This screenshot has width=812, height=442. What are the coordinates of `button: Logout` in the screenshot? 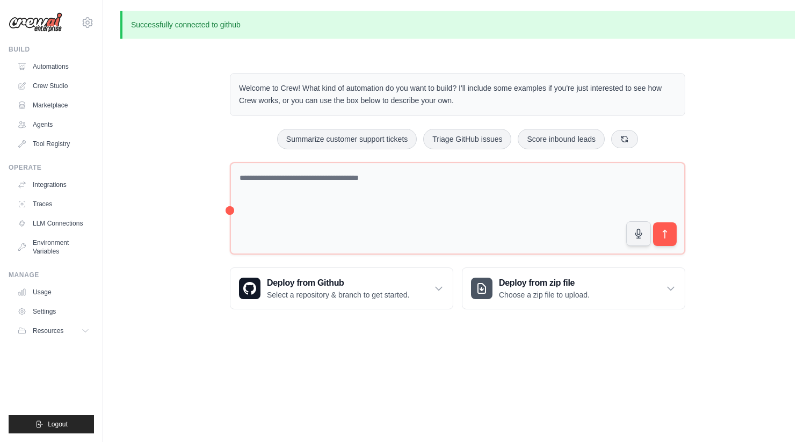 It's located at (51, 424).